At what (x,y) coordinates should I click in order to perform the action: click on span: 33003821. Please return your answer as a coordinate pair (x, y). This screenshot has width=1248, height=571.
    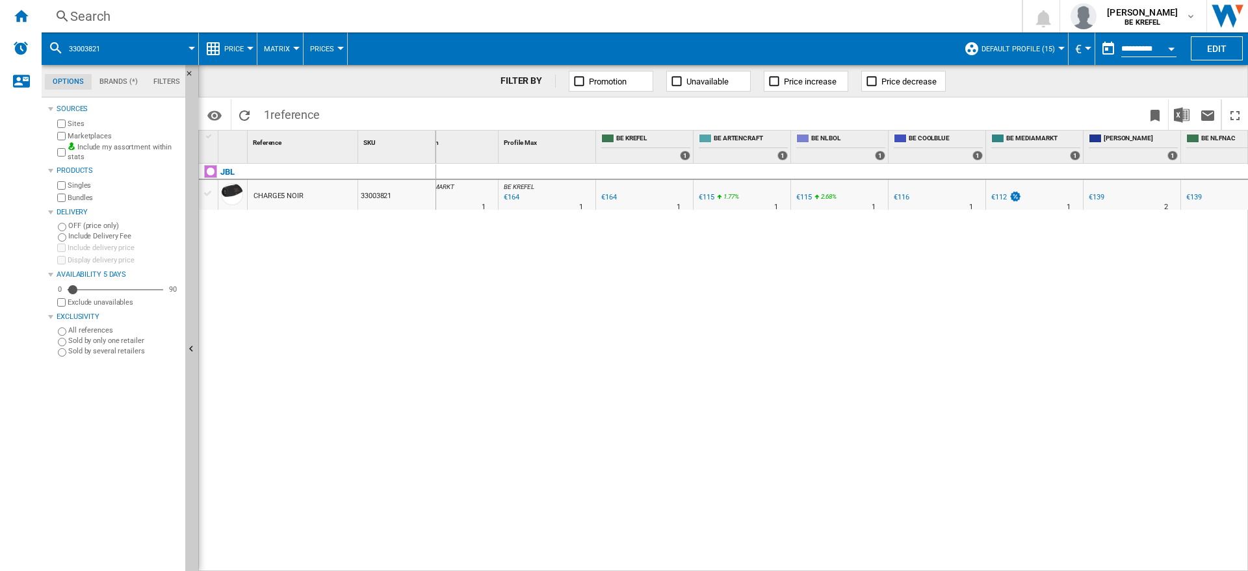
    Looking at the image, I should click on (84, 49).